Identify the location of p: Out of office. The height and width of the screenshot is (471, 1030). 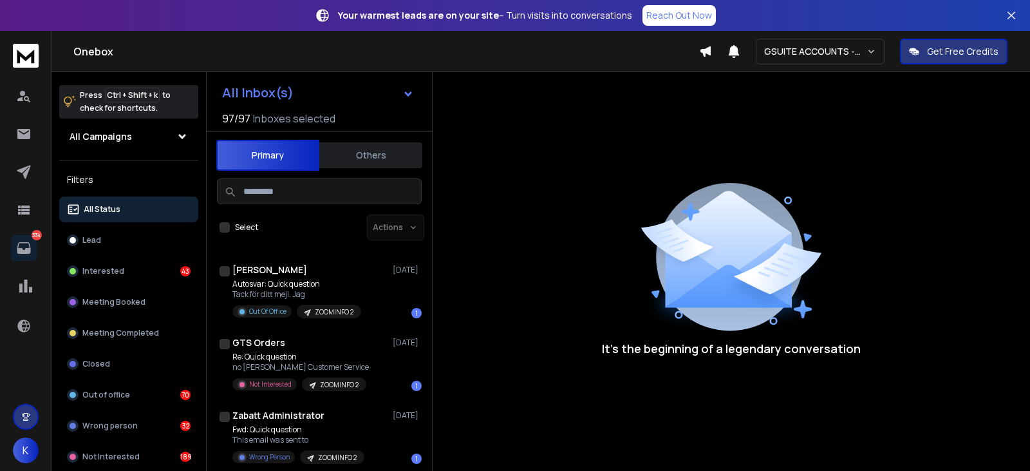
(106, 395).